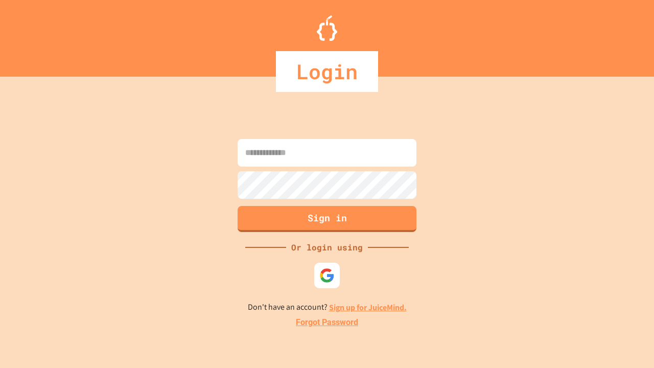 The height and width of the screenshot is (368, 654). I want to click on p: Don't have an account?, so click(327, 307).